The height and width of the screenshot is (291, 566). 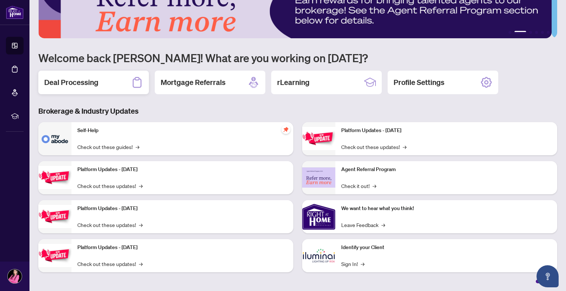 I want to click on button: 3, so click(x=531, y=32).